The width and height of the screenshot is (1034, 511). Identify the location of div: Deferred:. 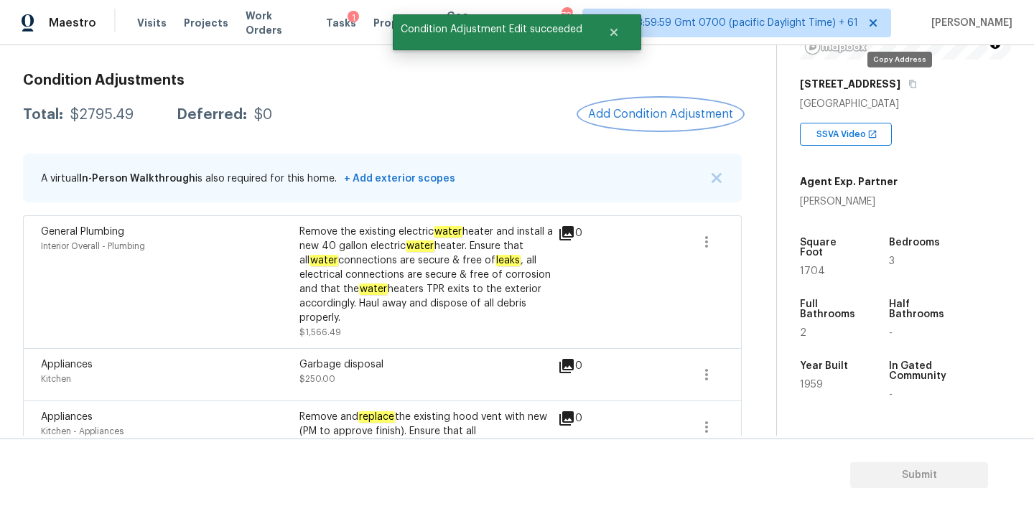
(212, 115).